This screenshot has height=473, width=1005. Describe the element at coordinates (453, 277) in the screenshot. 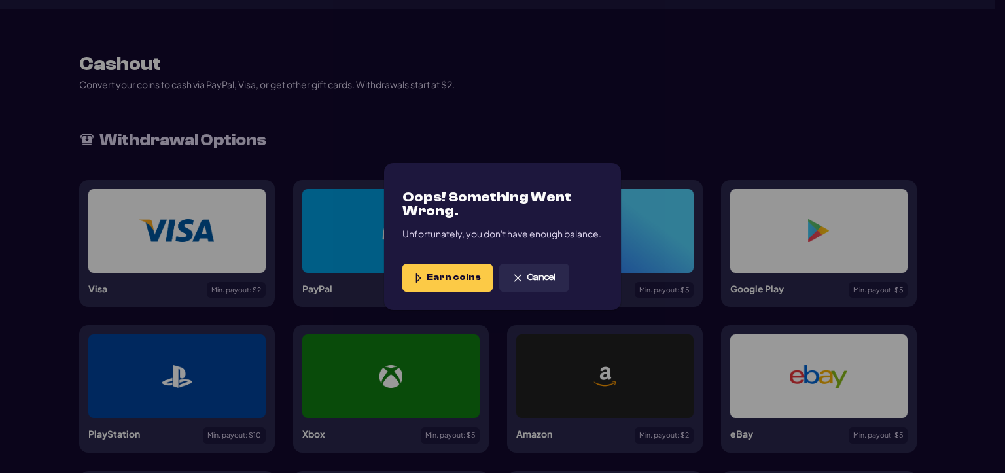

I see `span: Earn coins` at that location.